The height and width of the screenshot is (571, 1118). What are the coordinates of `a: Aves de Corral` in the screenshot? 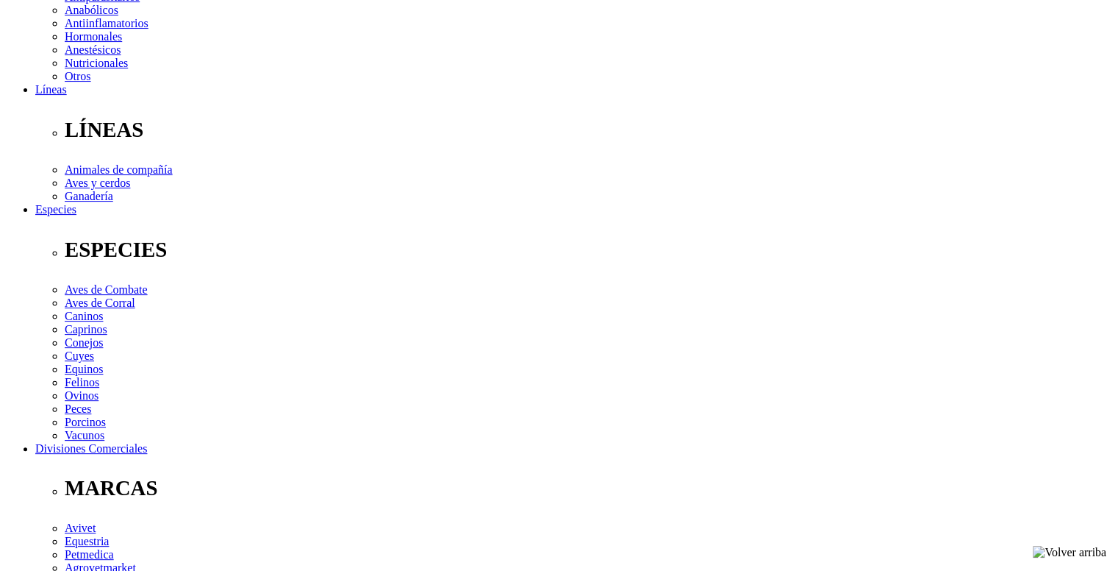 It's located at (100, 302).